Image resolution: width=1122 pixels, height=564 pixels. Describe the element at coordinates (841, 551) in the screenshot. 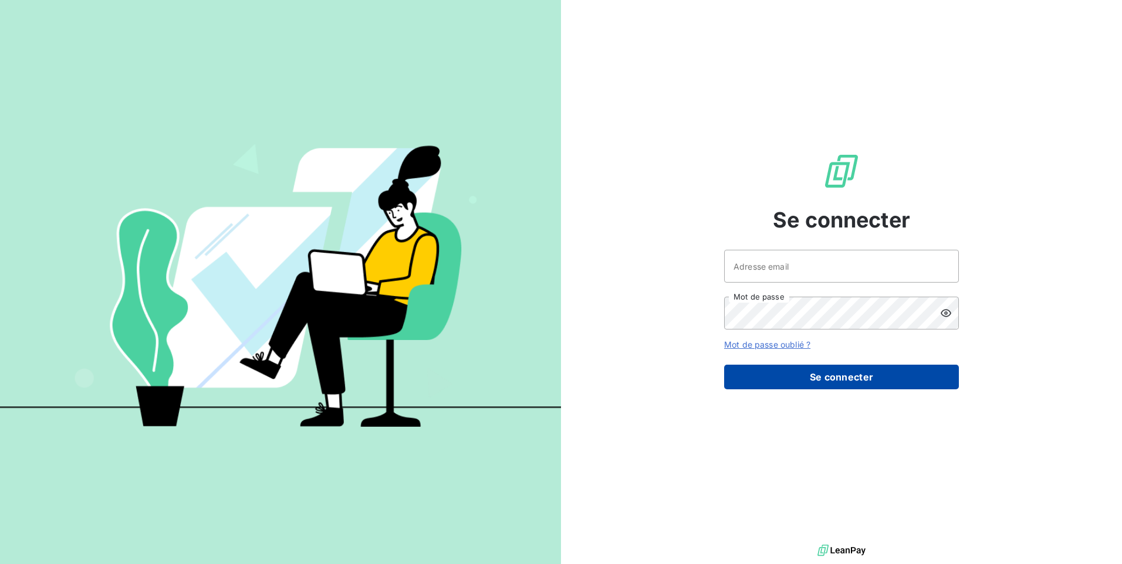

I see `img: logo` at that location.